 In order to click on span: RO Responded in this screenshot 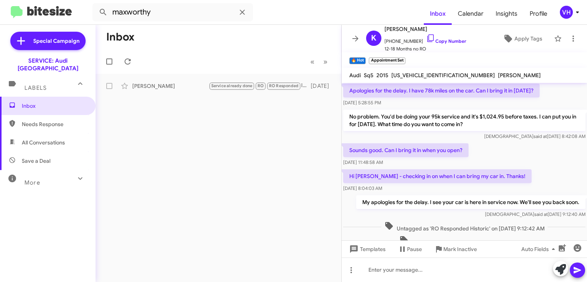, I will do `click(284, 86)`.